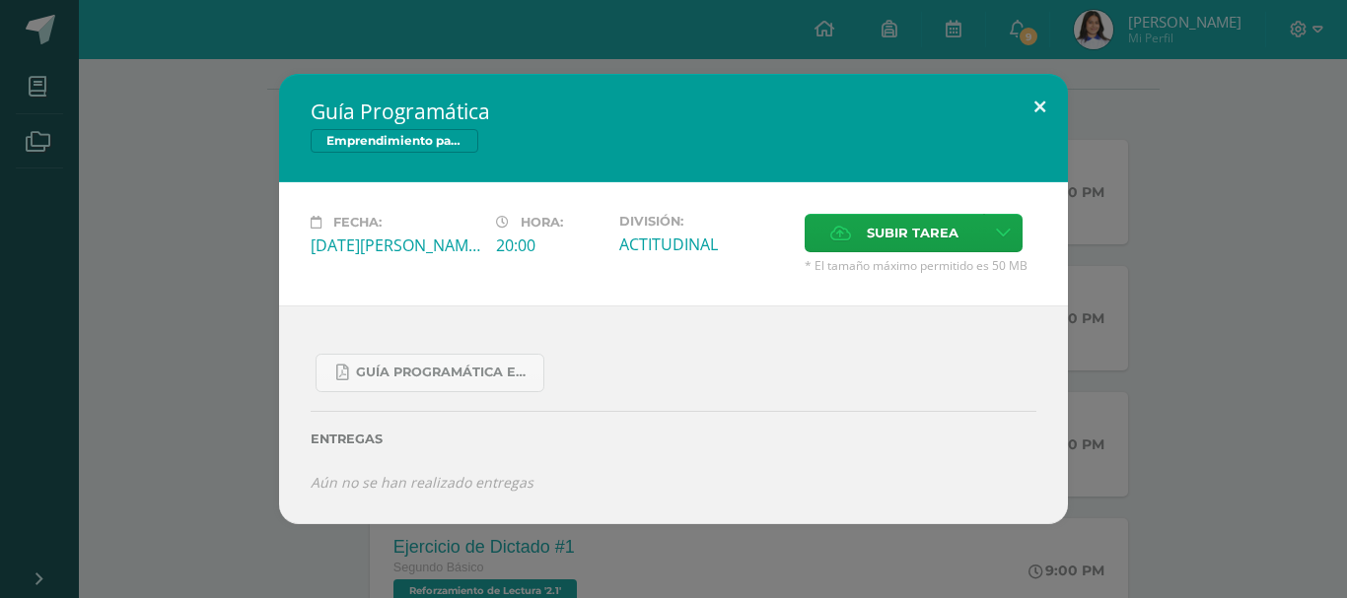 The image size is (1347, 598). What do you see at coordinates (673, 111) in the screenshot?
I see `h2: Guía Programática` at bounding box center [673, 111].